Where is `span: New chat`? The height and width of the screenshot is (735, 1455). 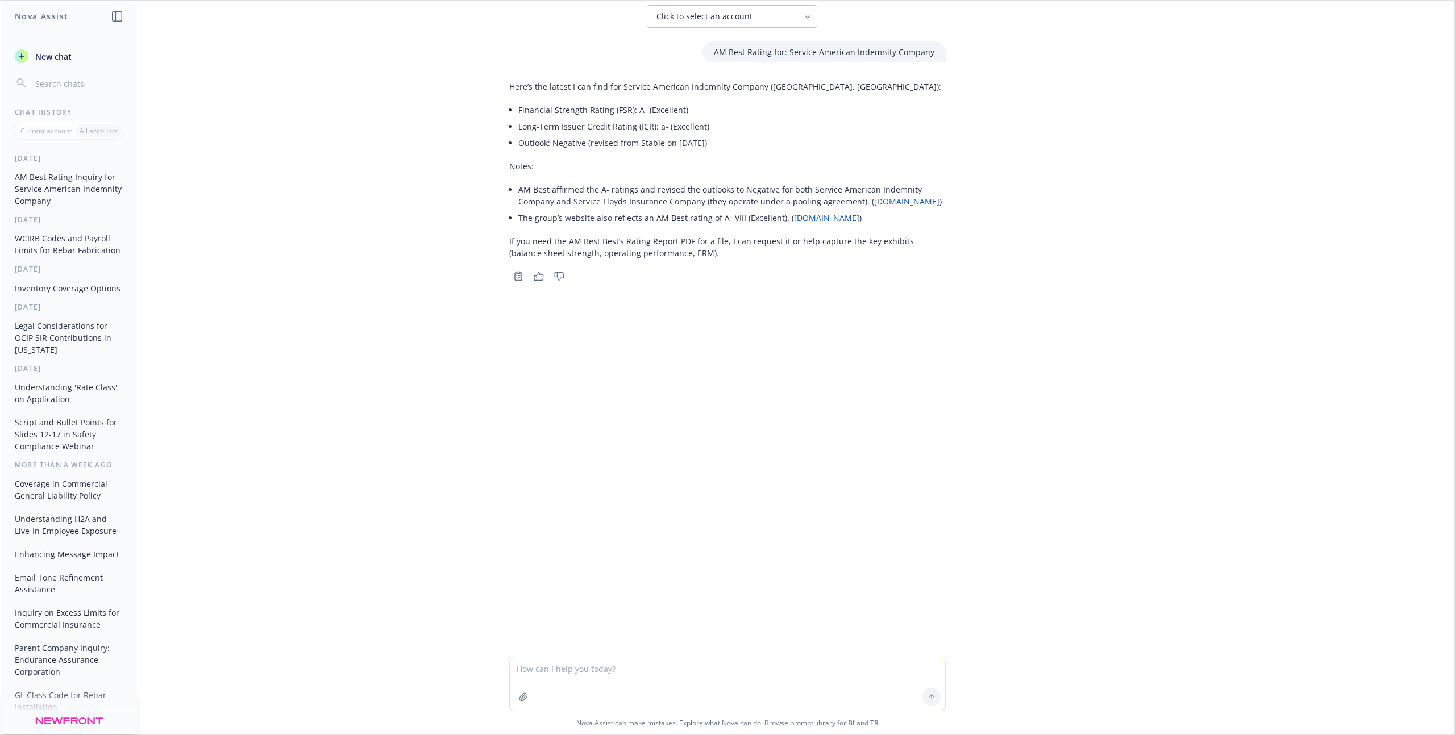
span: New chat is located at coordinates (52, 56).